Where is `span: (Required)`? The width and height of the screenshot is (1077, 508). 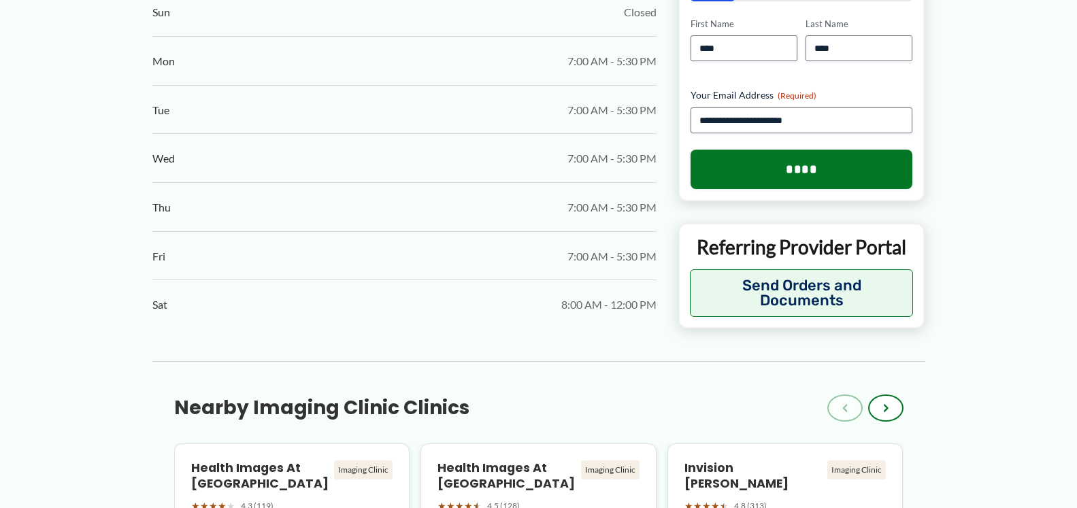 span: (Required) is located at coordinates (797, 95).